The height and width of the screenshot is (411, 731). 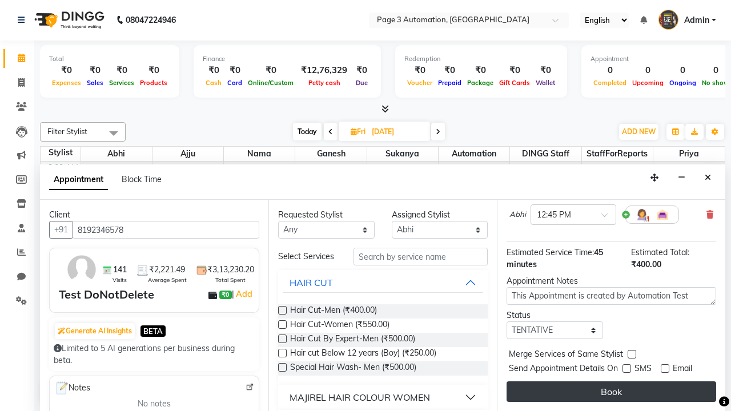 What do you see at coordinates (188, 154) in the screenshot?
I see `span: Ajju` at bounding box center [188, 154].